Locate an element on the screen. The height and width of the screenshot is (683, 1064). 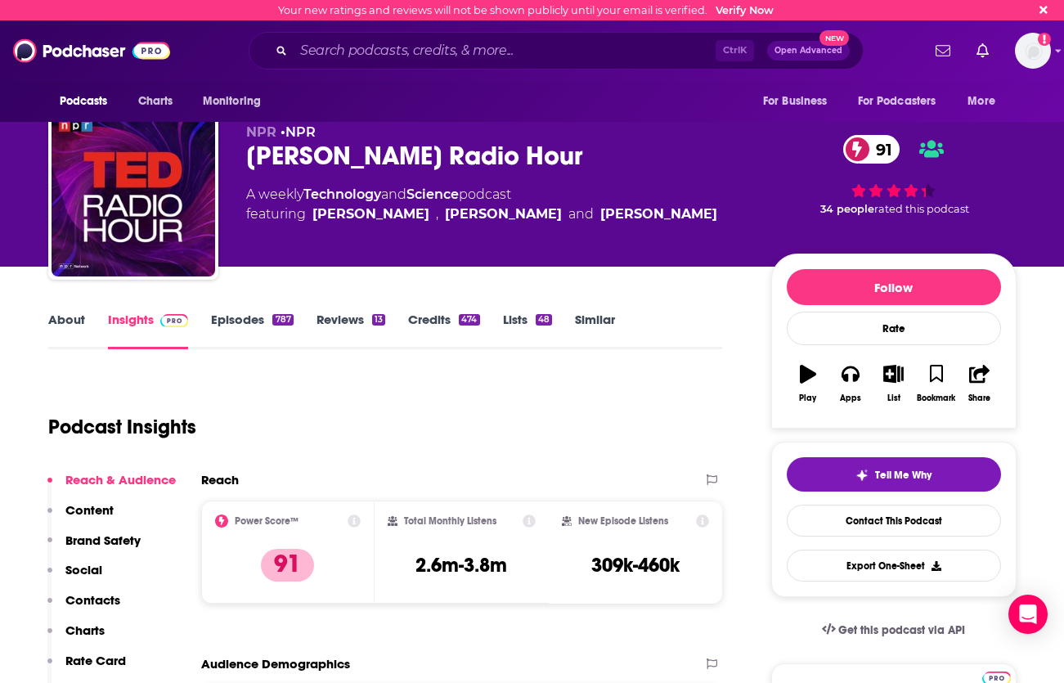
p: Reach & Audience is located at coordinates (120, 479).